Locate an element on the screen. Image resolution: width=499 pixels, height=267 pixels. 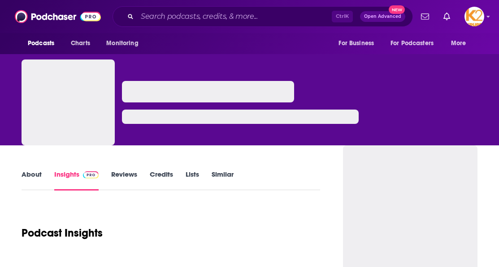
span: Open Advanced is located at coordinates (382, 17).